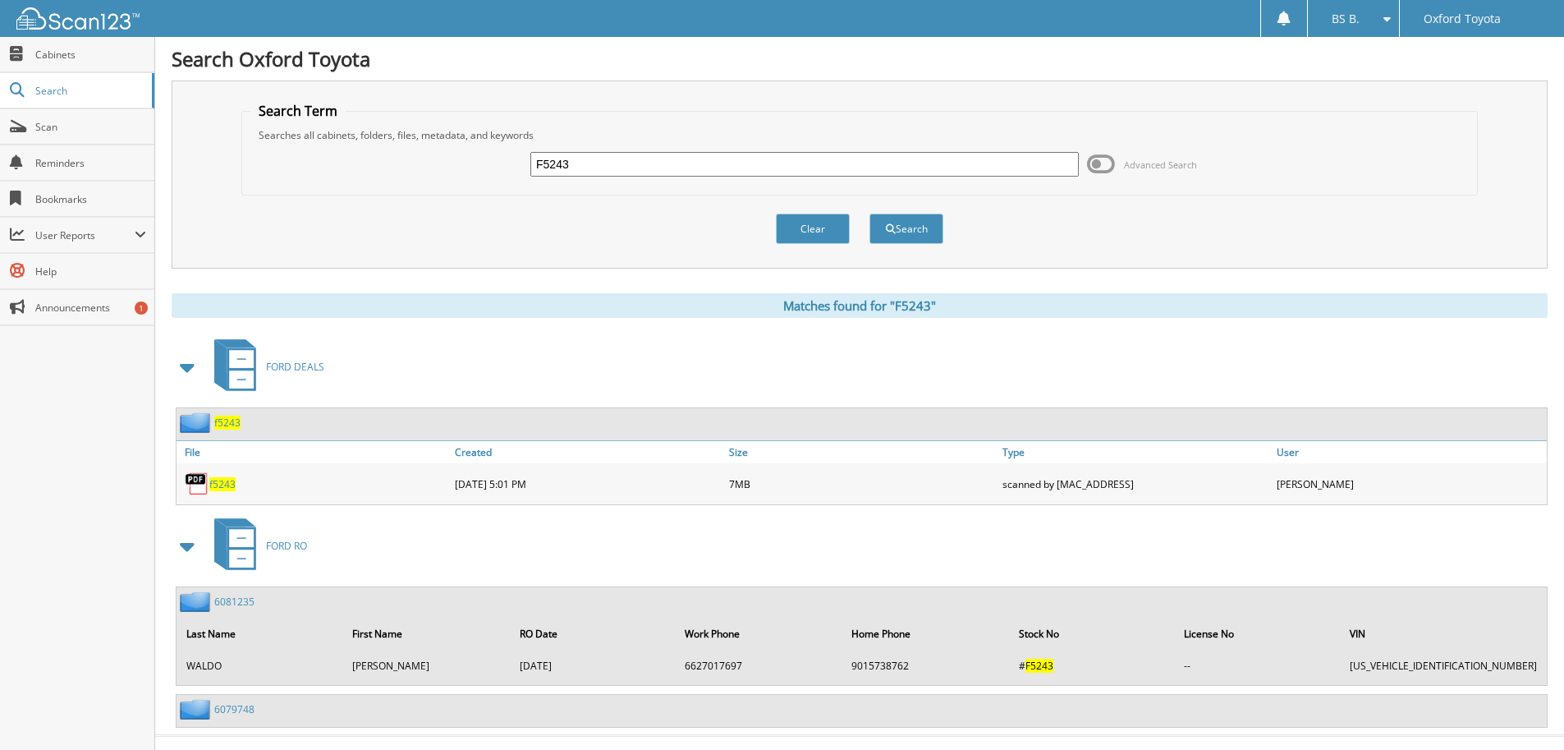  Describe the element at coordinates (860, 58) in the screenshot. I see `h1: Search Oxford Toyota` at that location.